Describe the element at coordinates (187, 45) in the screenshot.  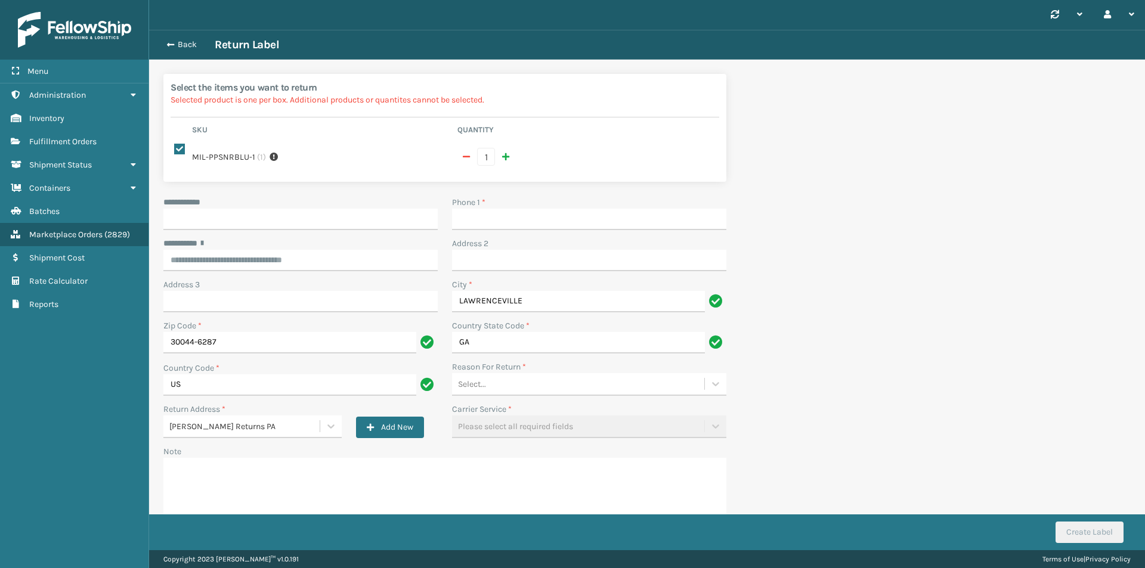
I see `button: Back` at that location.